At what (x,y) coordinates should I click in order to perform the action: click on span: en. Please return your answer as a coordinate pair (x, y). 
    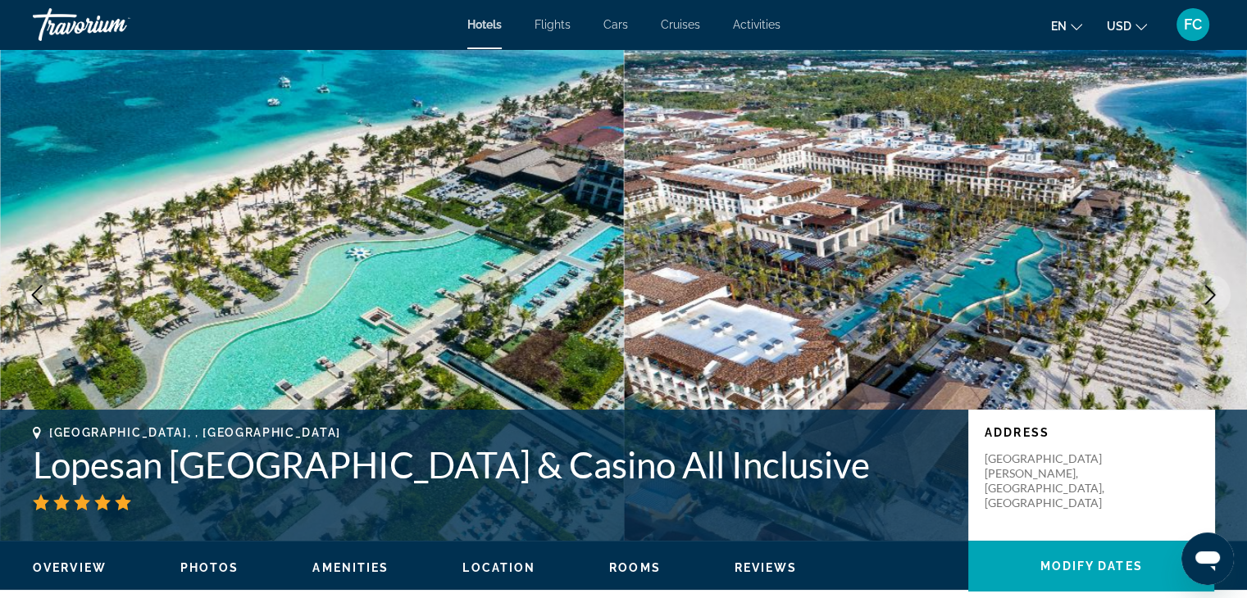
    Looking at the image, I should click on (1058, 26).